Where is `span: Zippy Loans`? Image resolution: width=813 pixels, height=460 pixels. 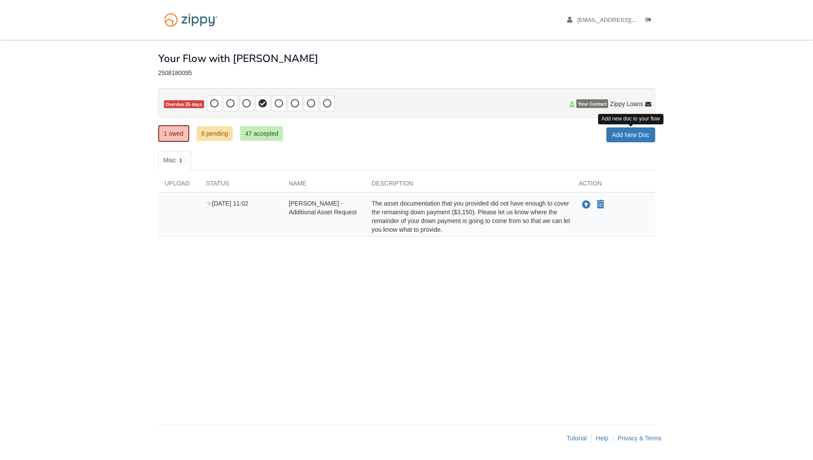 span: Zippy Loans is located at coordinates (627, 104).